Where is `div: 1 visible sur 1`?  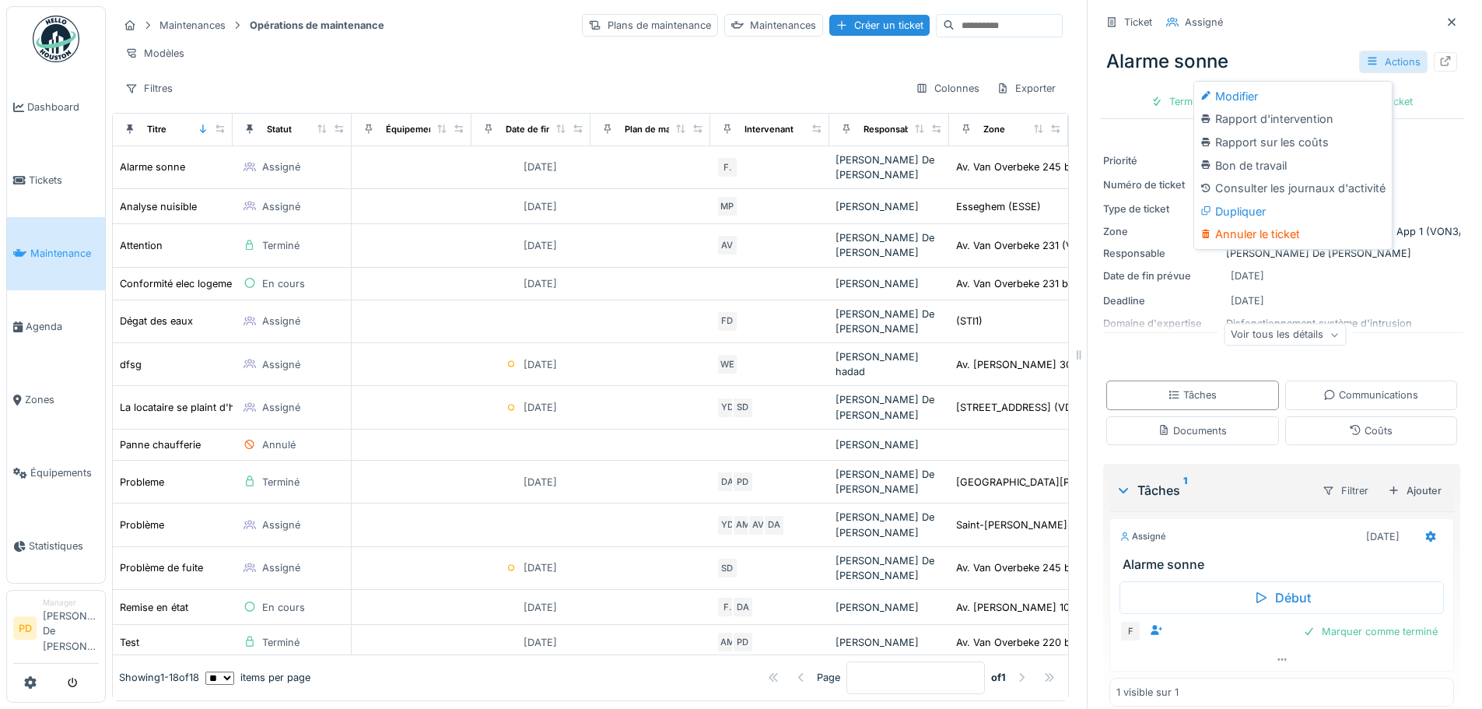 div: 1 visible sur 1 is located at coordinates (1148, 692).